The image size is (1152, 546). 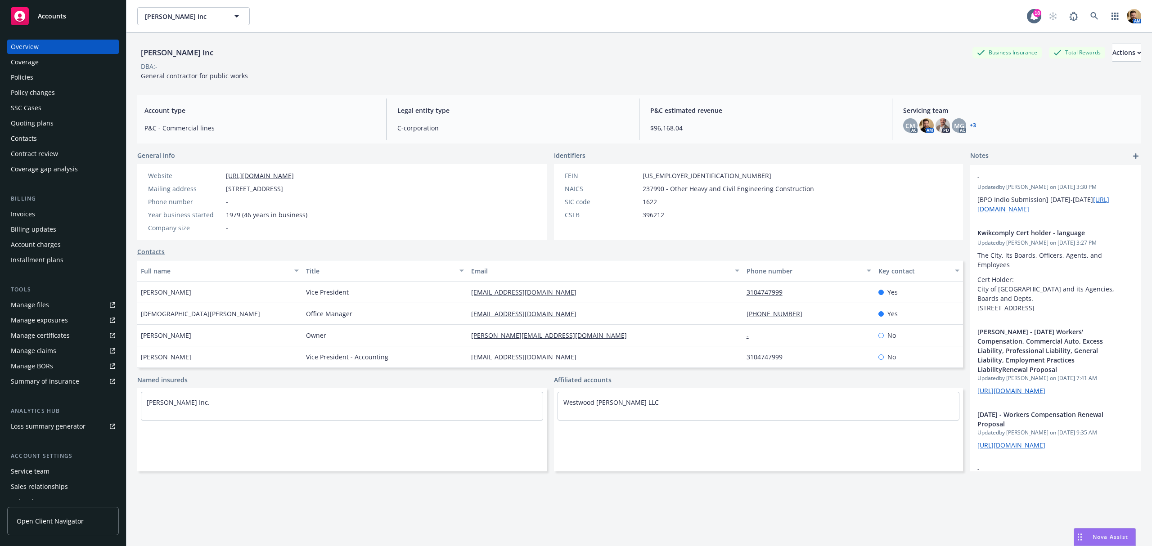 What do you see at coordinates (260, 110) in the screenshot?
I see `span: Account type` at bounding box center [260, 110].